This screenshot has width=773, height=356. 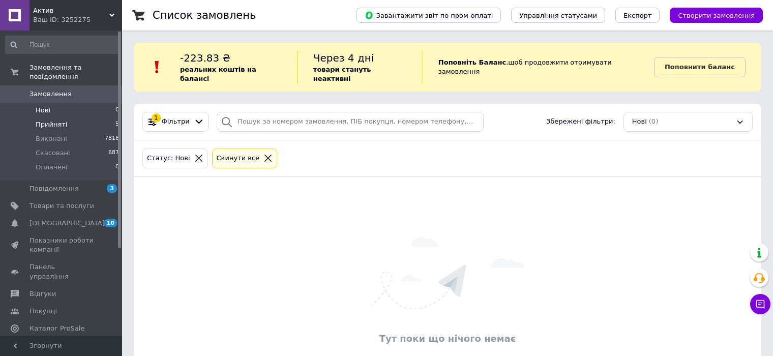 I want to click on span: -223.83 ₴, so click(x=205, y=58).